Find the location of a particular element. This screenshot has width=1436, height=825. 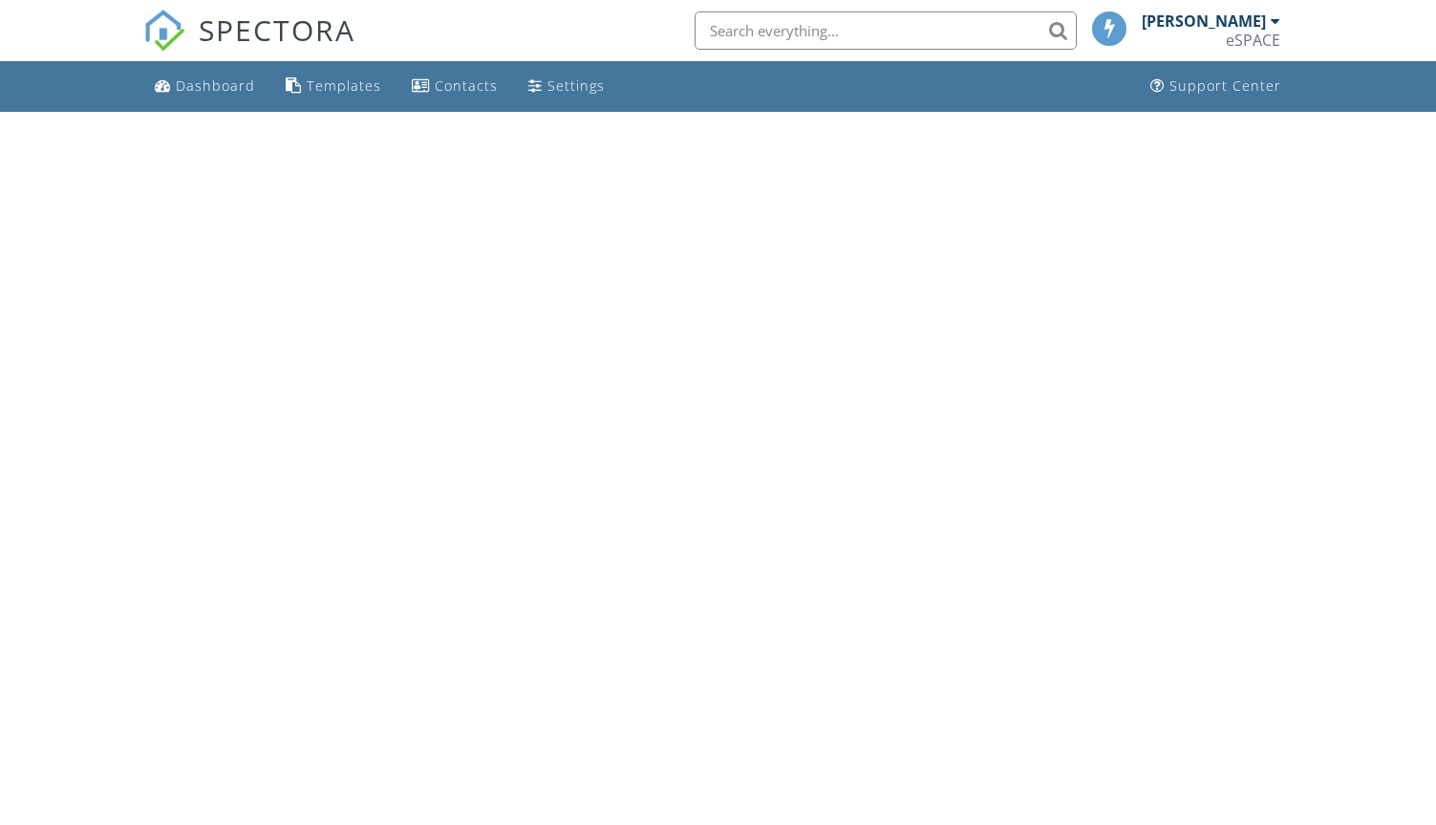

div: Settings is located at coordinates (576, 85).